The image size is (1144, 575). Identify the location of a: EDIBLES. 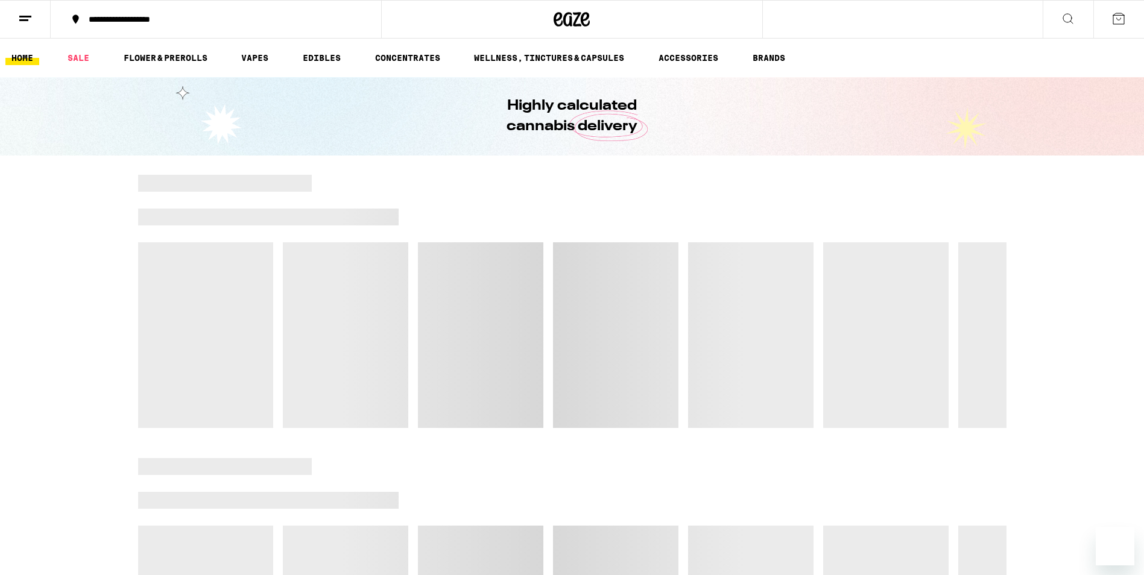
(321, 58).